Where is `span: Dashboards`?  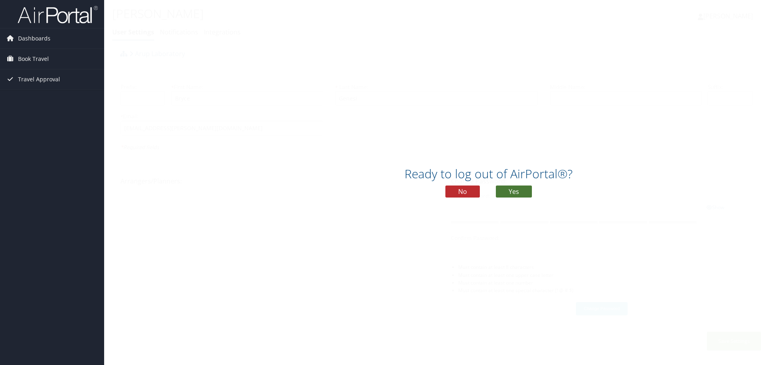 span: Dashboards is located at coordinates (34, 38).